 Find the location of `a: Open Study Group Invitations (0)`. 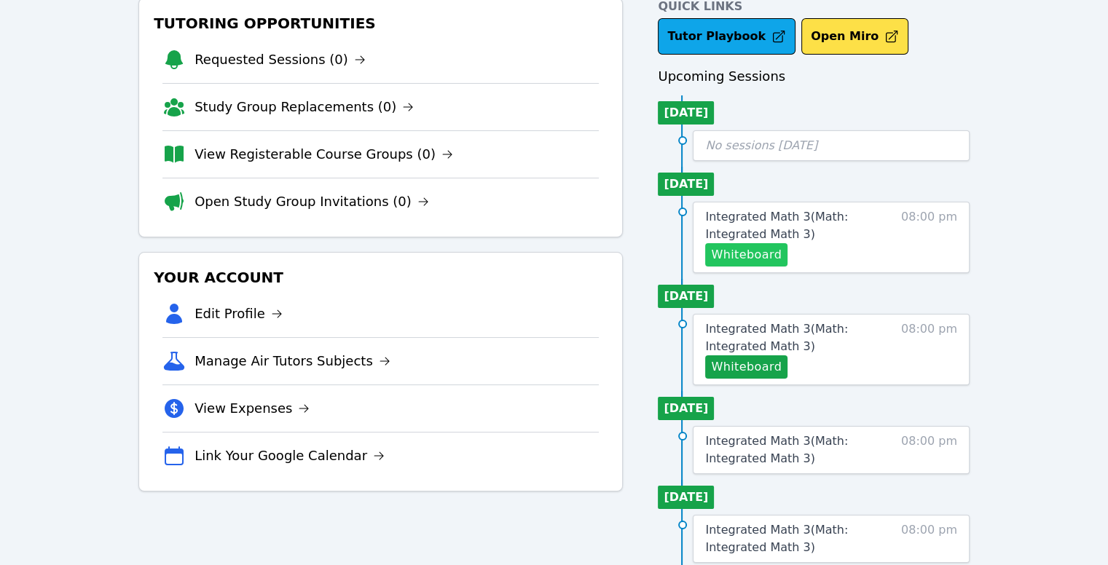

a: Open Study Group Invitations (0) is located at coordinates (312, 202).